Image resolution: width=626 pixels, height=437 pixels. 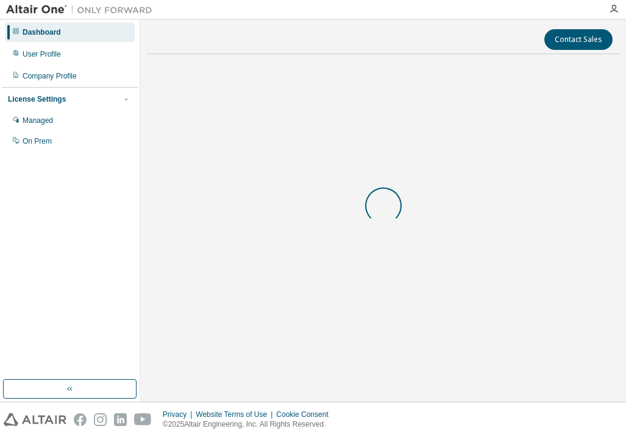 I want to click on img: Altair One, so click(x=82, y=10).